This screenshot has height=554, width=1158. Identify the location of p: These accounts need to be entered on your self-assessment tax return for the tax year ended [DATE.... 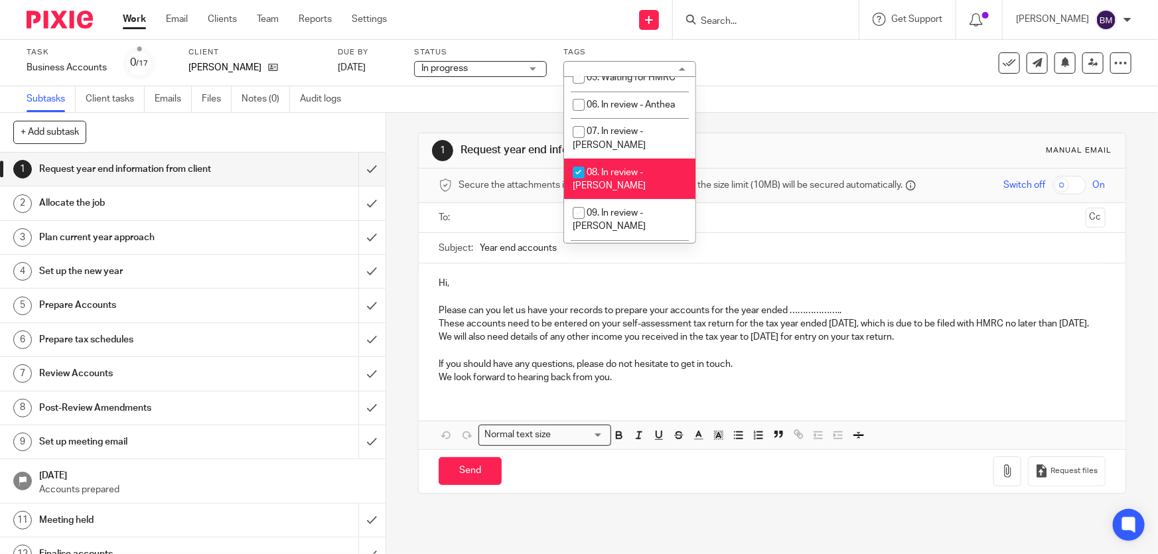
(772, 324).